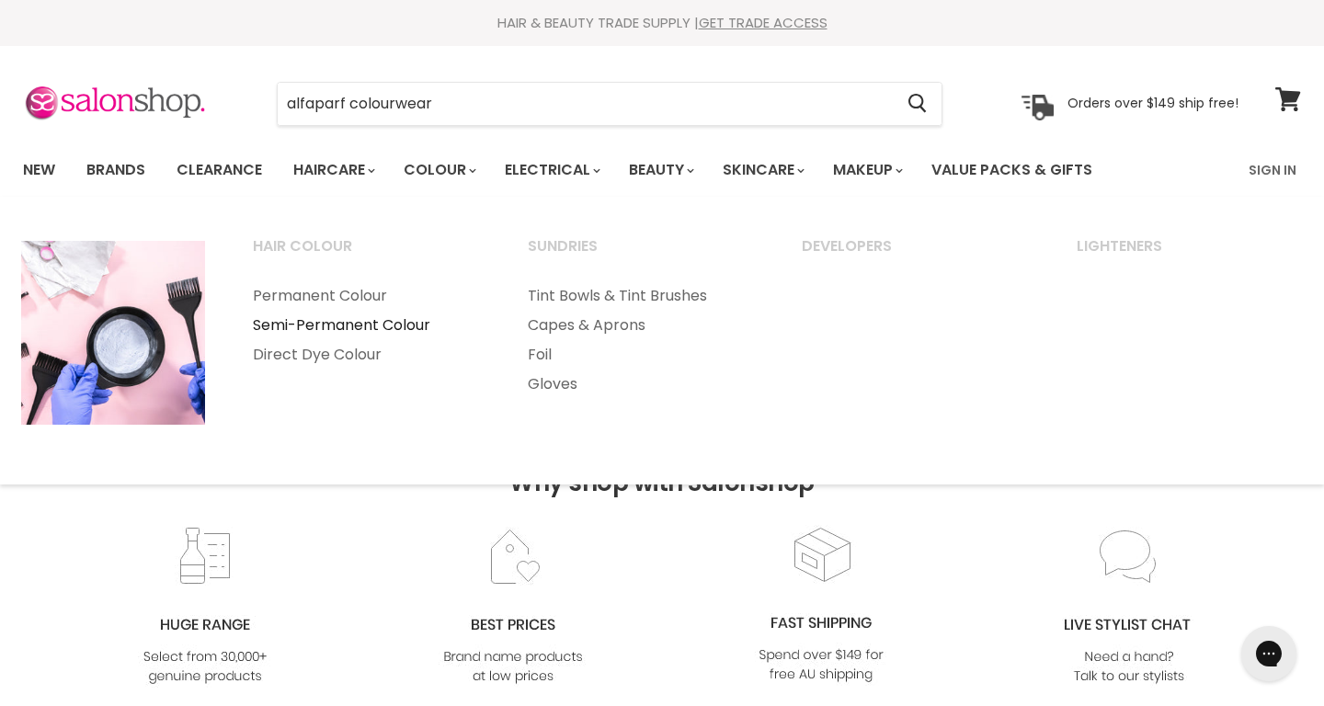  What do you see at coordinates (365, 355) in the screenshot?
I see `a: Direct Dye Colour` at bounding box center [365, 355].